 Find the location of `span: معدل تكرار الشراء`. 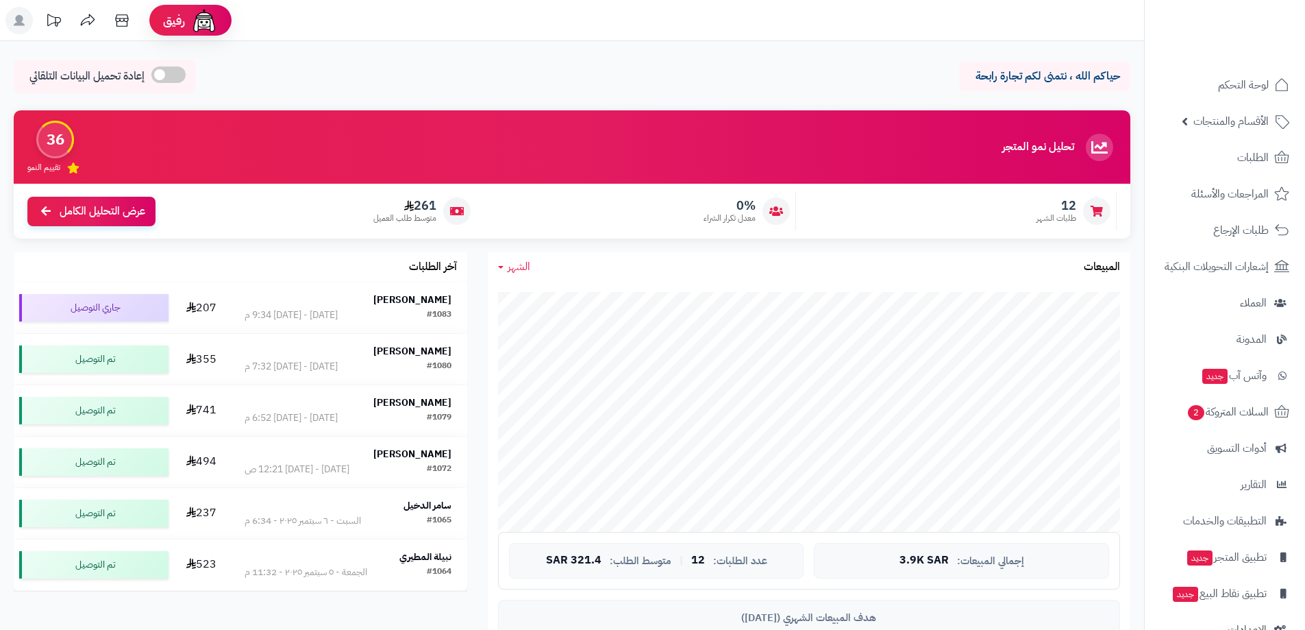

span: معدل تكرار الشراء is located at coordinates (730, 218).